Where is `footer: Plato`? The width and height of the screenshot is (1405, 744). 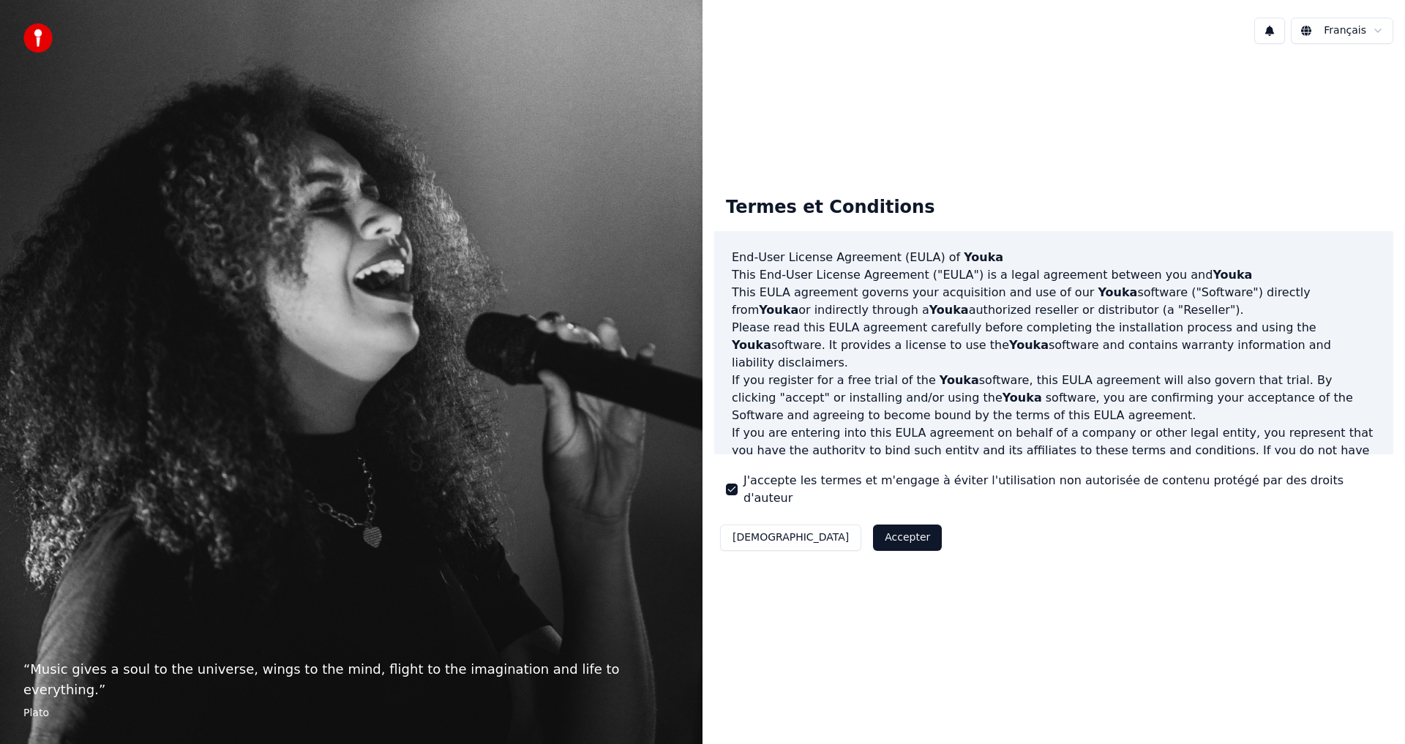 footer: Plato is located at coordinates (351, 713).